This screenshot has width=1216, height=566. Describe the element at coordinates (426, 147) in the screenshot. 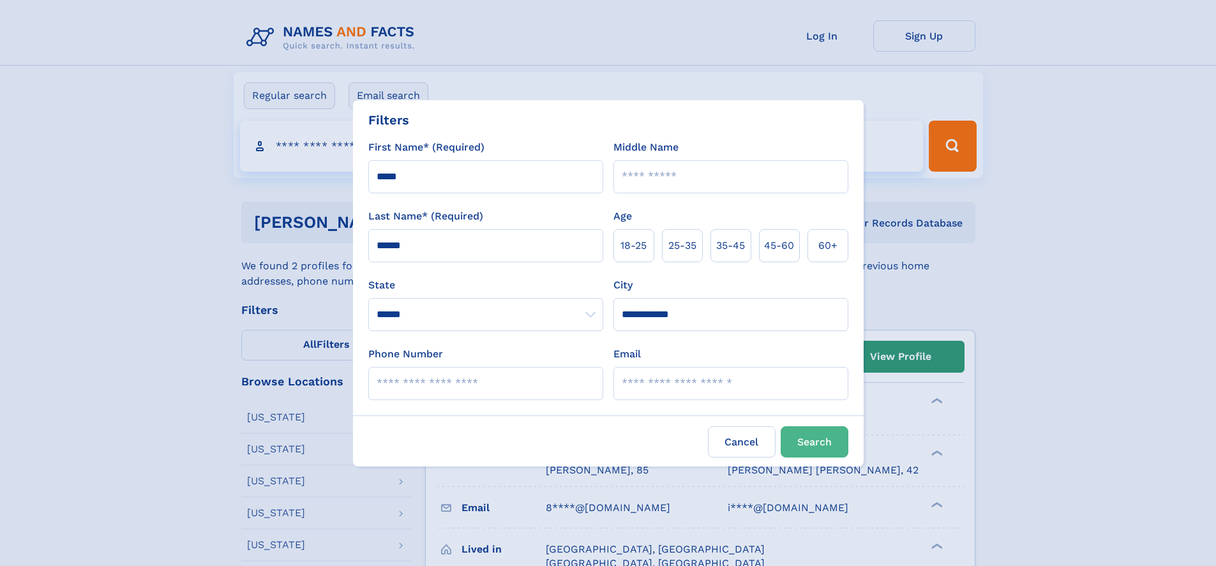

I see `label: First Name* (Required)` at that location.